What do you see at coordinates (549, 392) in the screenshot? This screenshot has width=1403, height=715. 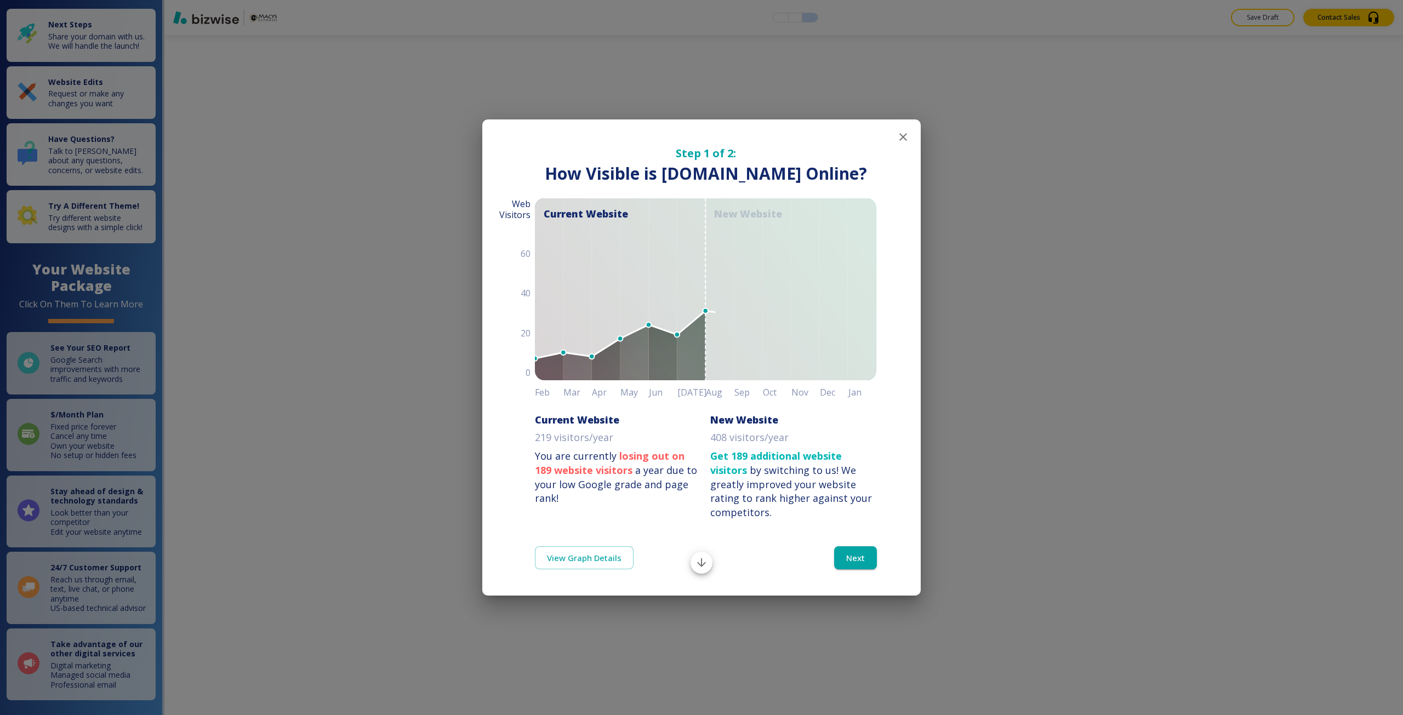 I see `h6: Feb` at bounding box center [549, 392].